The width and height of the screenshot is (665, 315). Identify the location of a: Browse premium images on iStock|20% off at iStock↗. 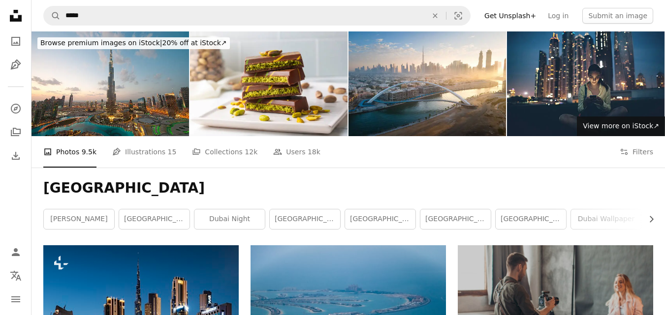
(133, 43).